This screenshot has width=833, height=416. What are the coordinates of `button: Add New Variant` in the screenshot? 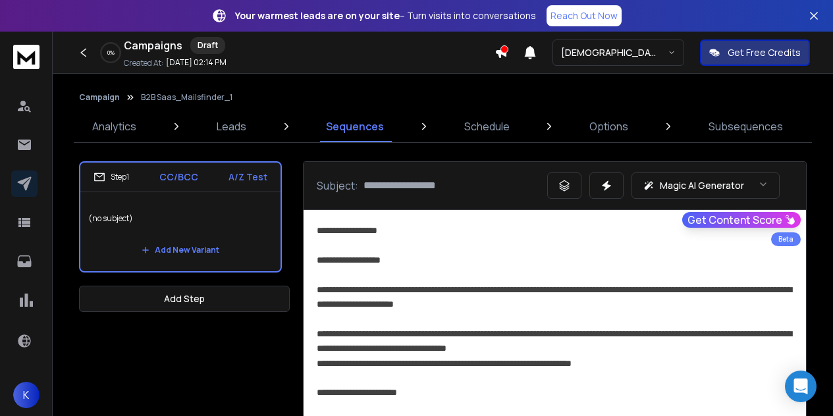 It's located at (181, 250).